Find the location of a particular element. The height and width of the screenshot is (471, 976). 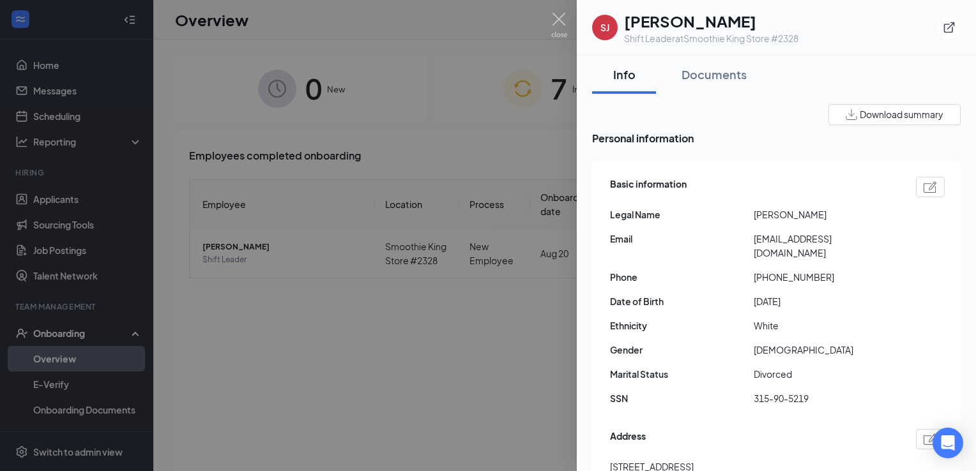

span: Marital Status is located at coordinates (682, 374).